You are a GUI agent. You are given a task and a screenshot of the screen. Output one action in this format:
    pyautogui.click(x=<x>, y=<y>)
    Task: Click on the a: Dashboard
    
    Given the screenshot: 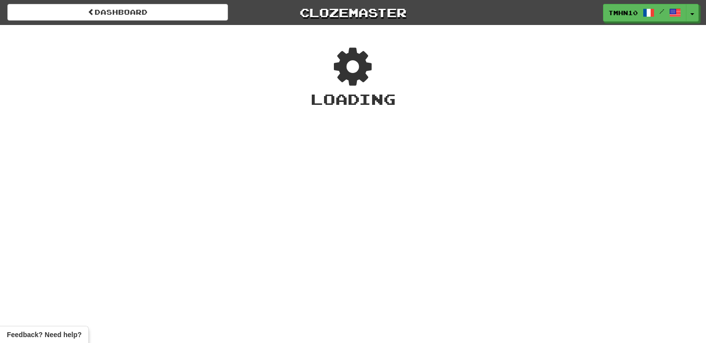 What is the action you would take?
    pyautogui.click(x=118, y=12)
    